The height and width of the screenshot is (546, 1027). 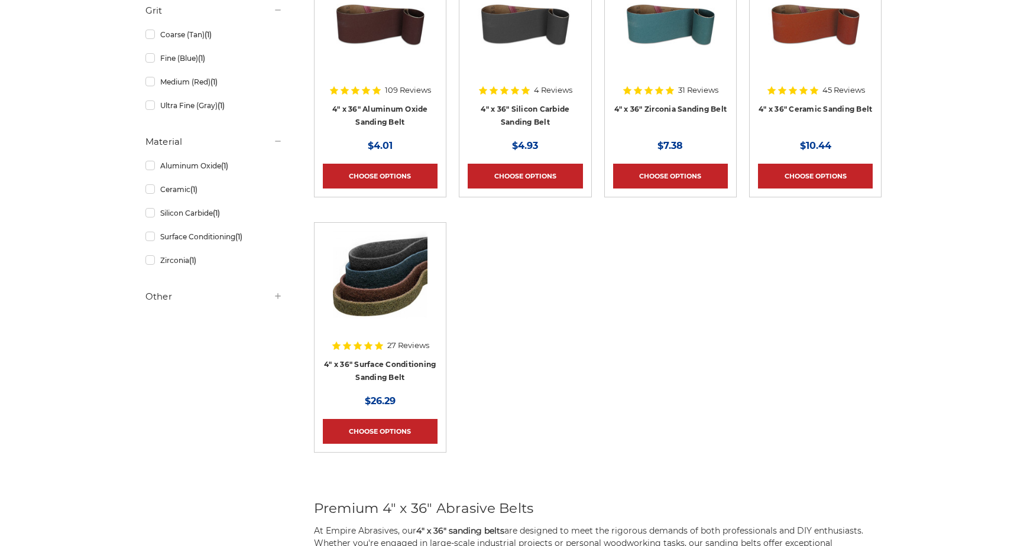 What do you see at coordinates (214, 142) in the screenshot?
I see `h5: Material` at bounding box center [214, 142].